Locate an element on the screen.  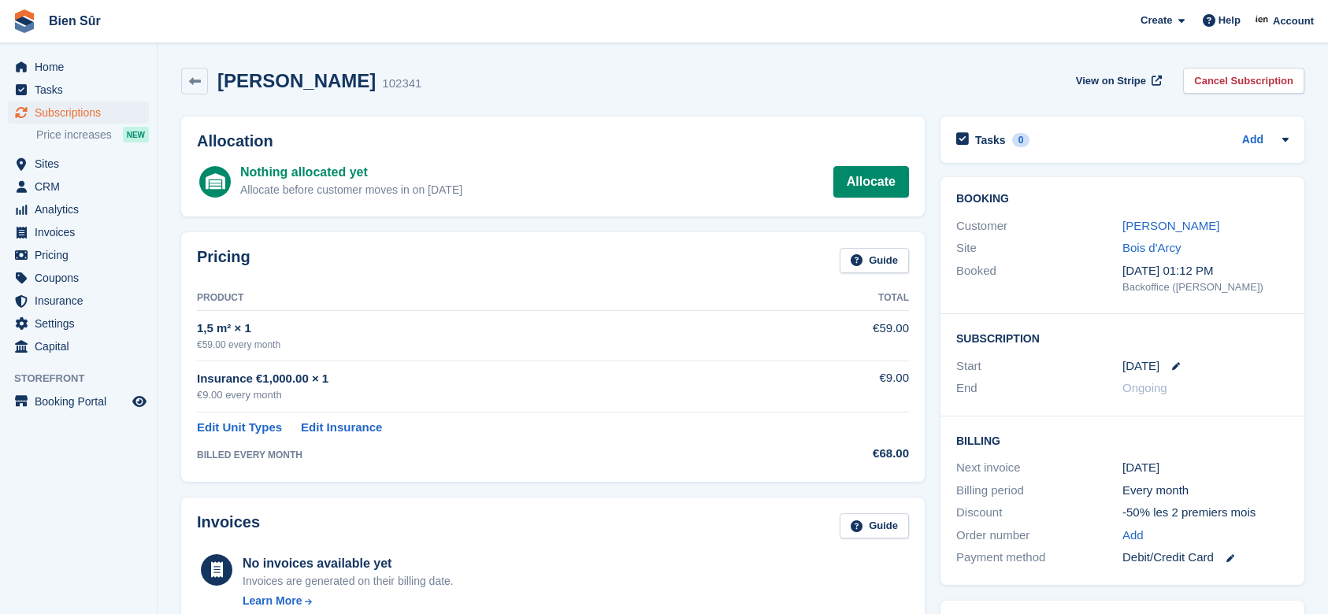
div: €9.00 every month is located at coordinates (495, 395).